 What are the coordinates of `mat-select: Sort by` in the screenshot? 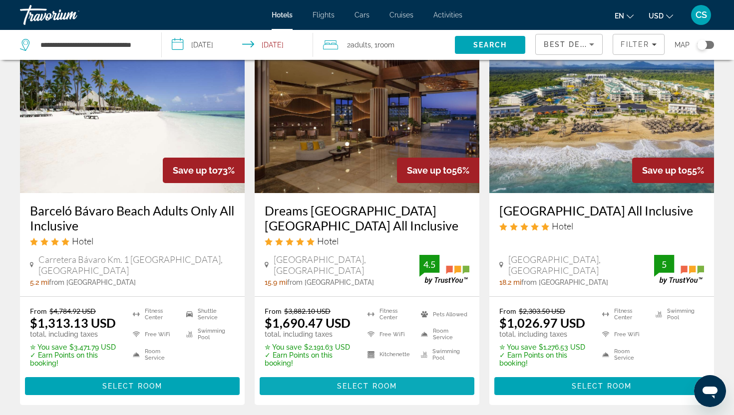 It's located at (568, 44).